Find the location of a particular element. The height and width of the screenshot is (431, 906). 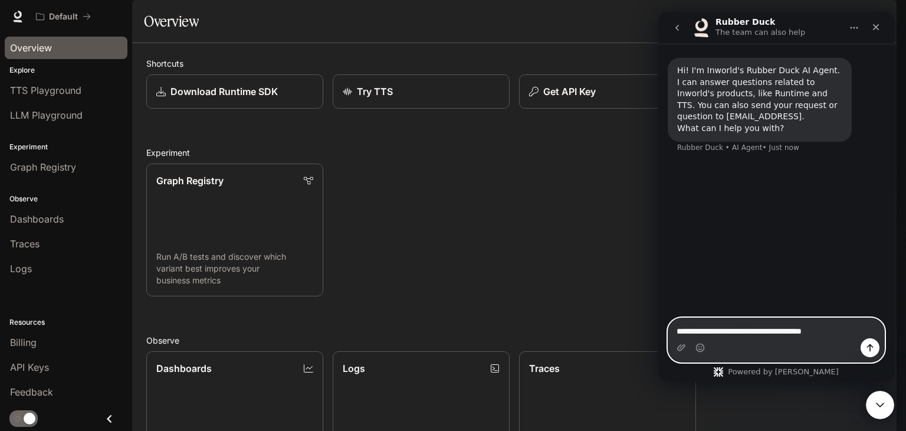

h2: Observe is located at coordinates (514, 340).